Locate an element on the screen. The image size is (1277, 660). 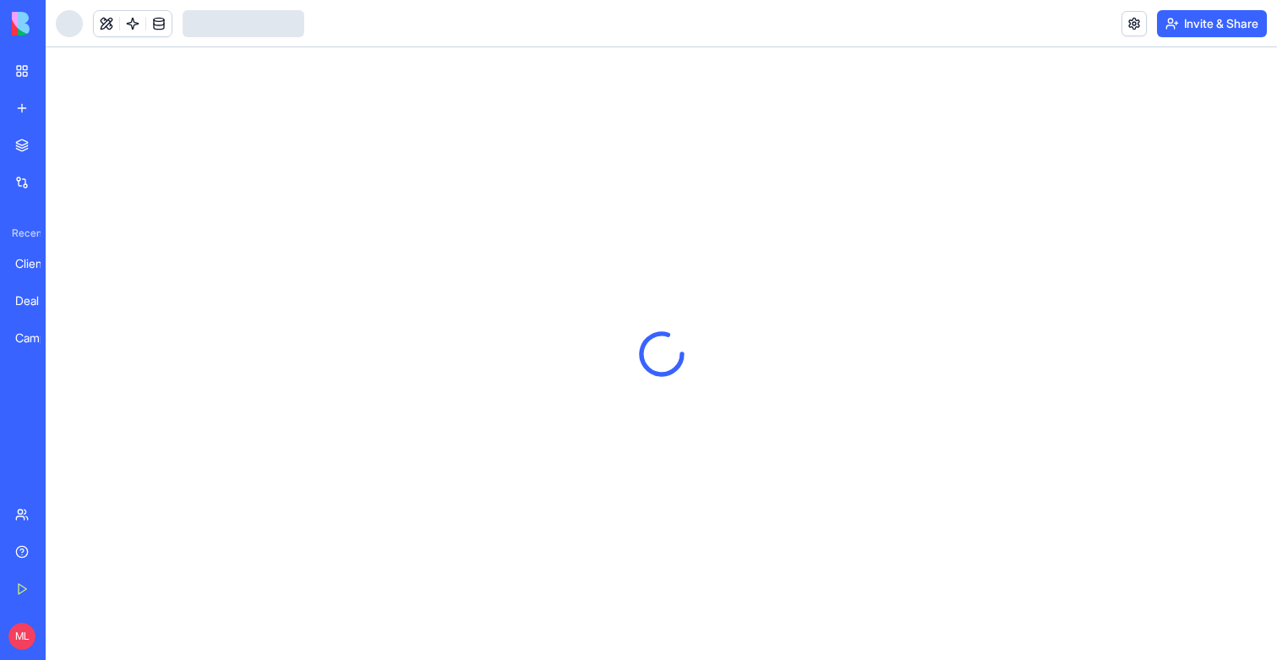
span: Recent is located at coordinates (23, 233).